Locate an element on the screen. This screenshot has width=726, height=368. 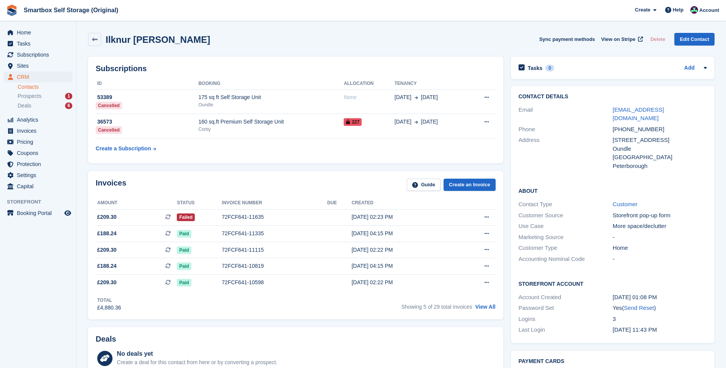
a: Edit Contact is located at coordinates (695, 39).